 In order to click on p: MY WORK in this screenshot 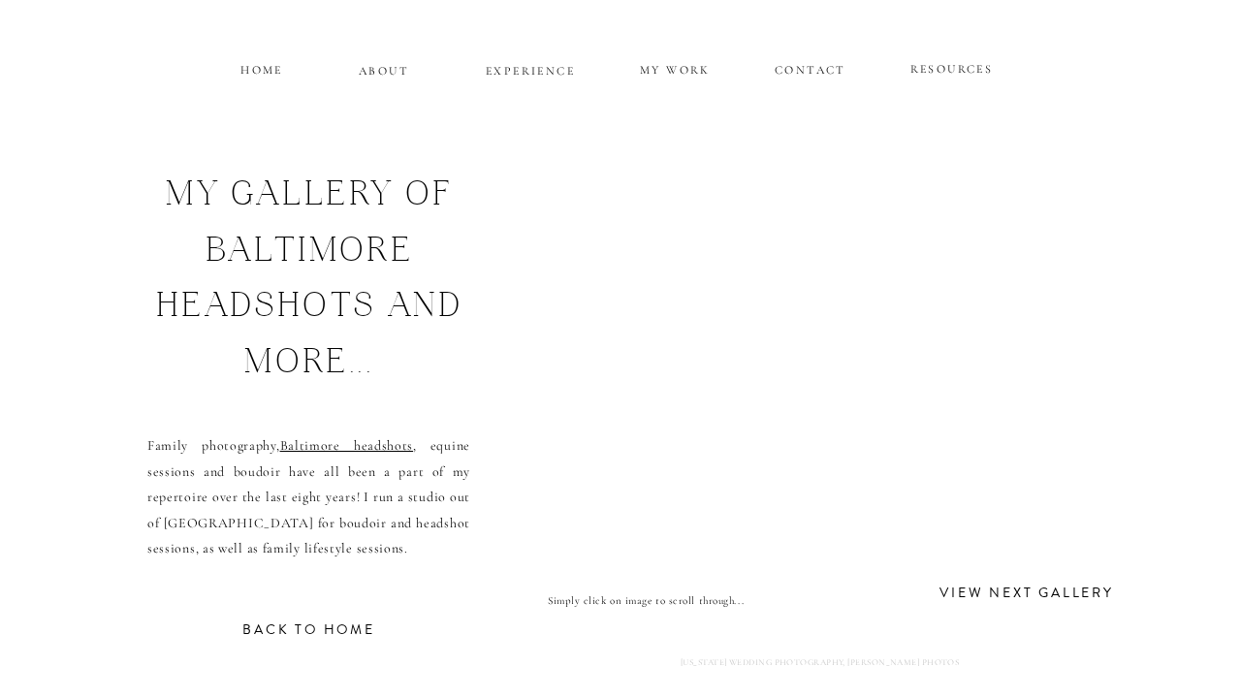, I will do `click(675, 68)`.